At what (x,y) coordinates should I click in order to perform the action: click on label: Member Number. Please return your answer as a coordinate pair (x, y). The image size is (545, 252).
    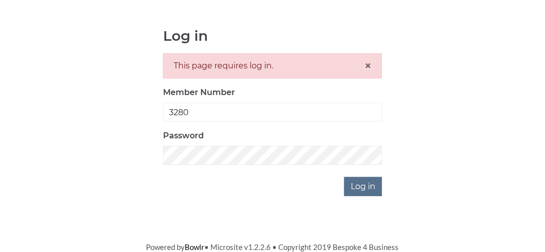
    Looking at the image, I should click on (199, 93).